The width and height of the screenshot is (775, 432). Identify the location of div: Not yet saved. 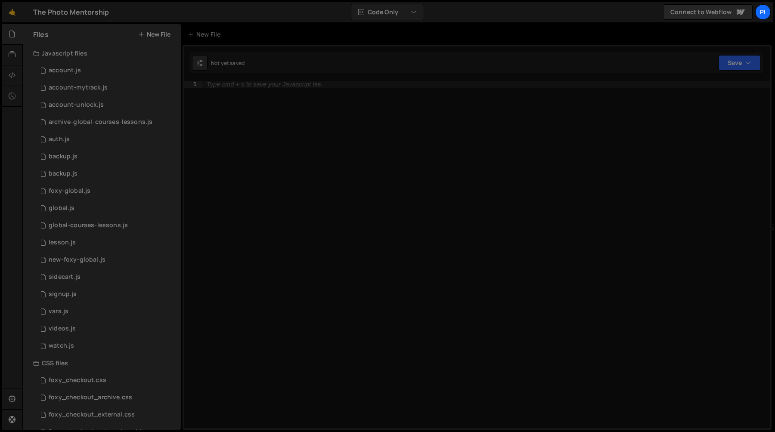
(228, 63).